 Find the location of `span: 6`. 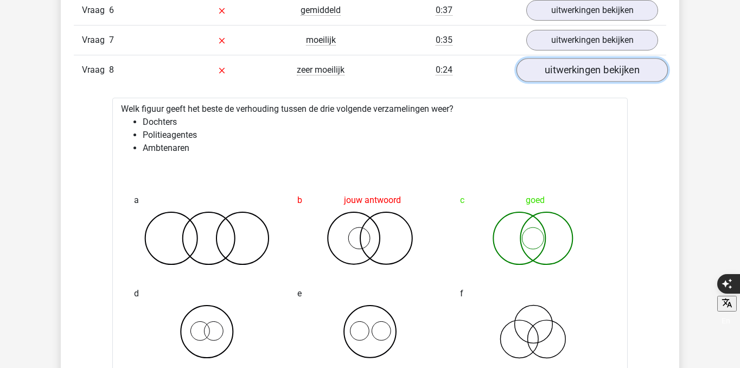

span: 6 is located at coordinates (111, 10).